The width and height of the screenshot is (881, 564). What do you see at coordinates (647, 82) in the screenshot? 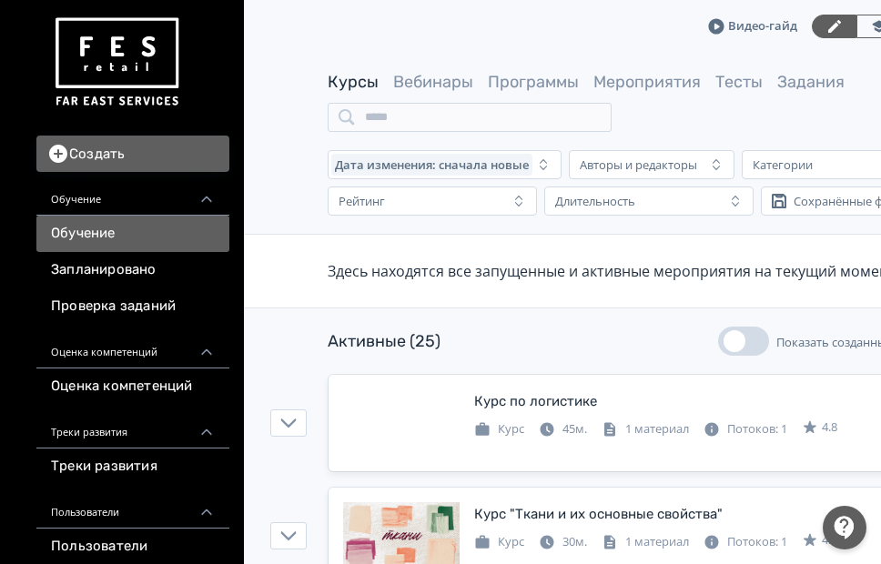
I see `a: Мероприятия` at bounding box center [647, 82].